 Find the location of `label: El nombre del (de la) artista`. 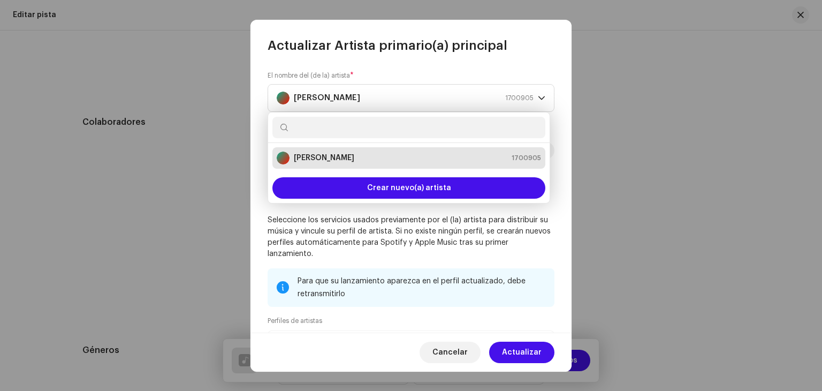

label: El nombre del (de la) artista is located at coordinates (310, 75).